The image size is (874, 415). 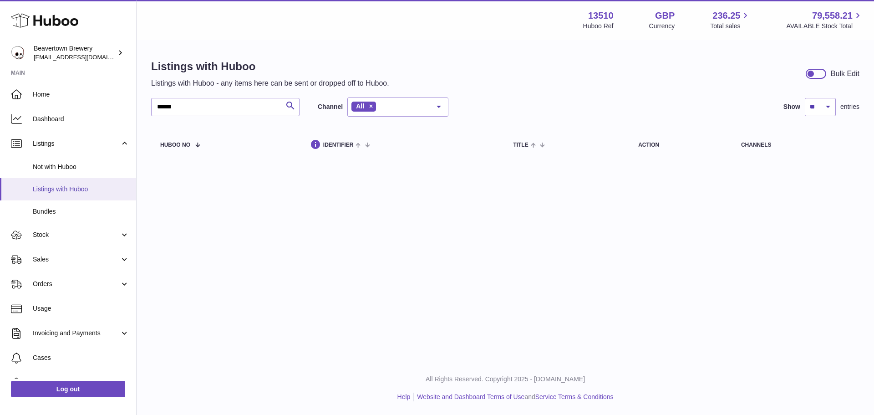 I want to click on span: title, so click(x=520, y=145).